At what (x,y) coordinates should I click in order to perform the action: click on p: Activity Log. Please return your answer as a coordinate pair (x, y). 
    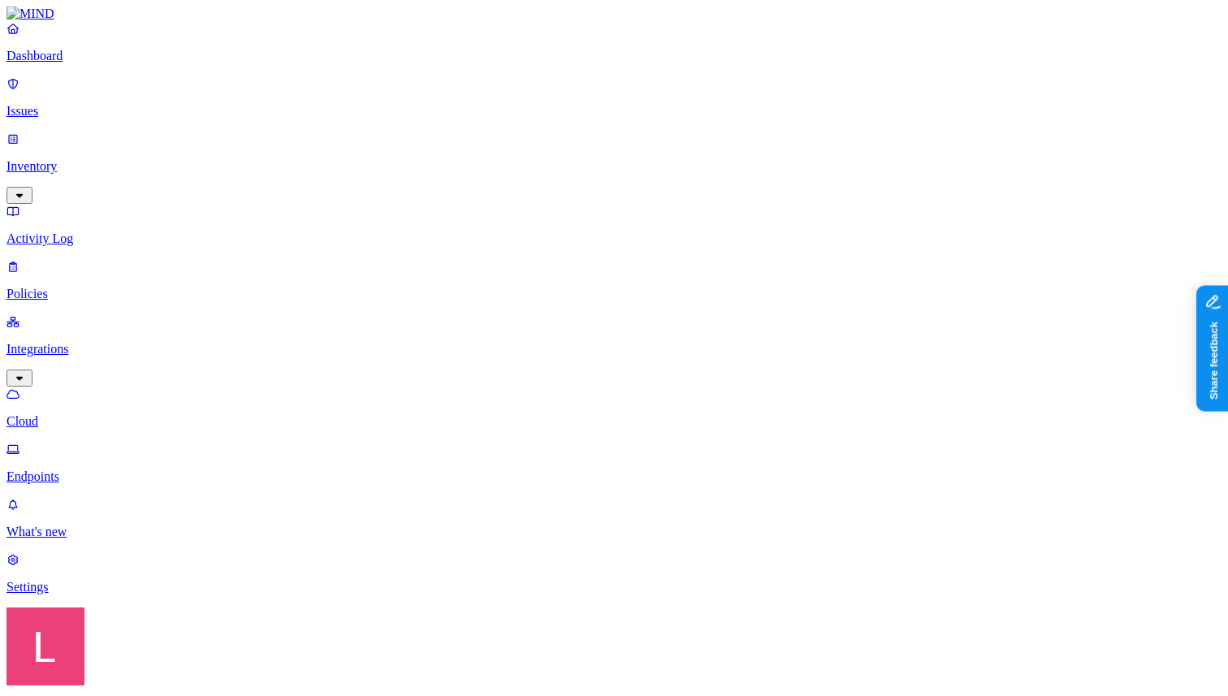
    Looking at the image, I should click on (614, 239).